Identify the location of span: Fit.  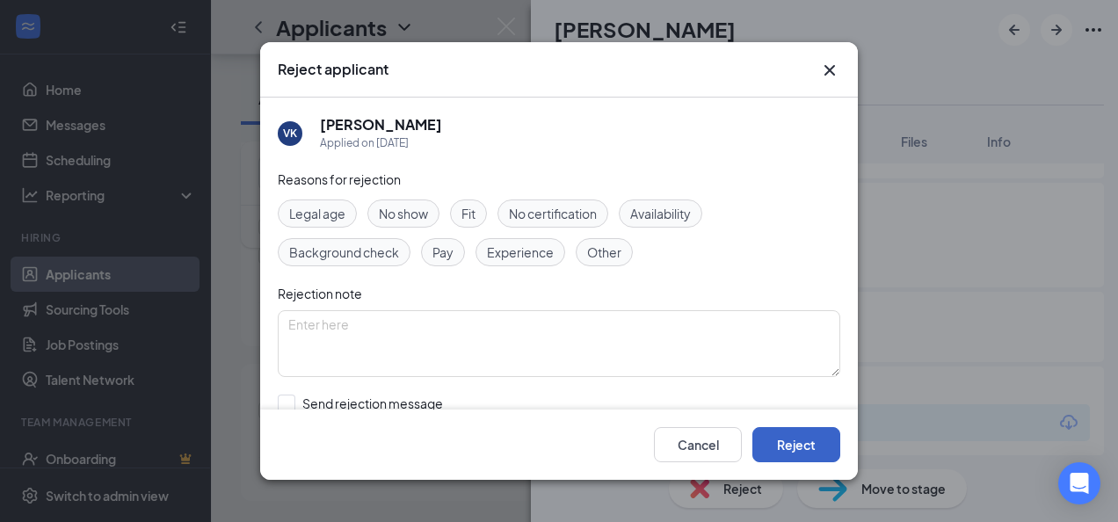
(468, 214).